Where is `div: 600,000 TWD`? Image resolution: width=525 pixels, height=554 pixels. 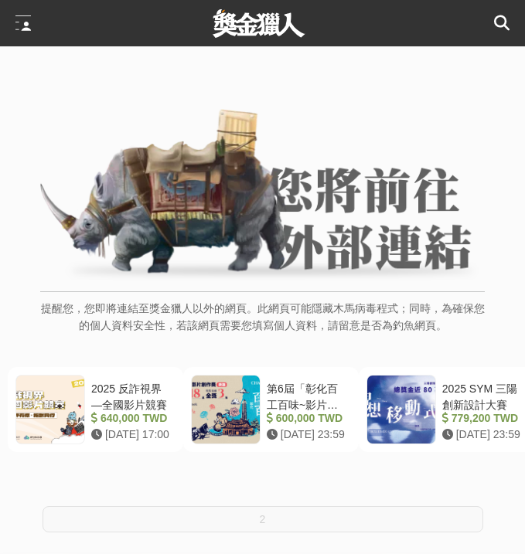 div: 600,000 TWD is located at coordinates (305, 418).